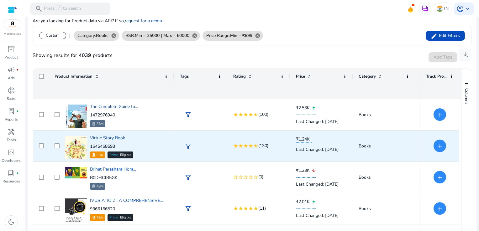 The width and height of the screenshot is (479, 231). Describe the element at coordinates (53, 35) in the screenshot. I see `div: Custom` at that location.